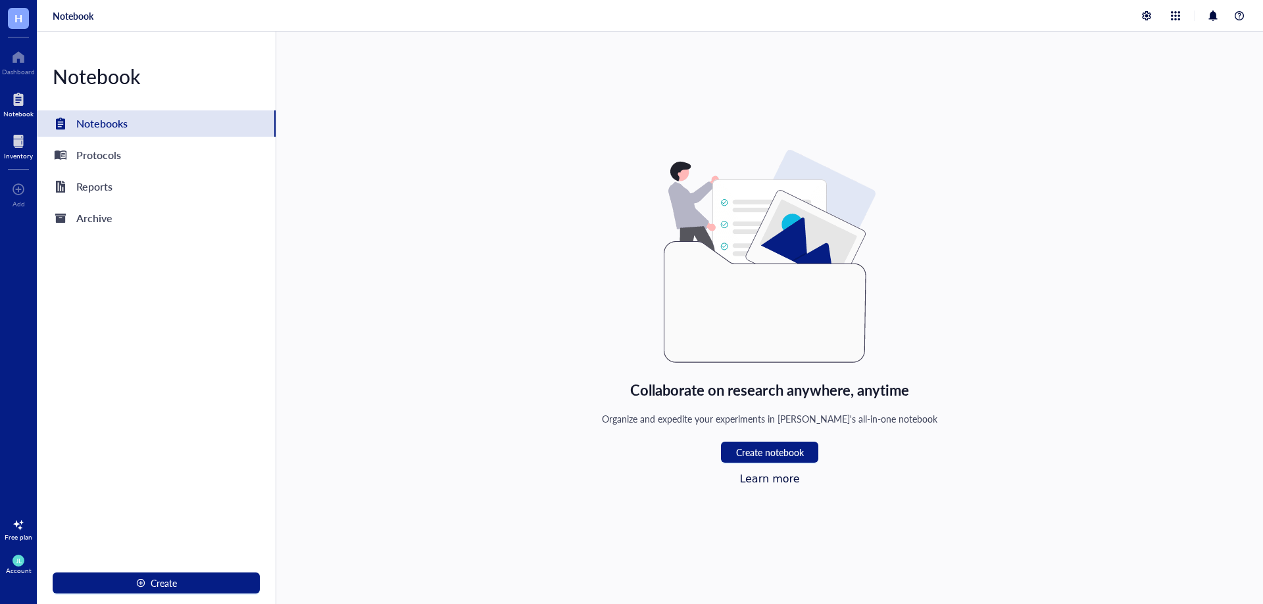 This screenshot has width=1263, height=604. What do you see at coordinates (770, 257) in the screenshot?
I see `img: Empty state` at bounding box center [770, 257].